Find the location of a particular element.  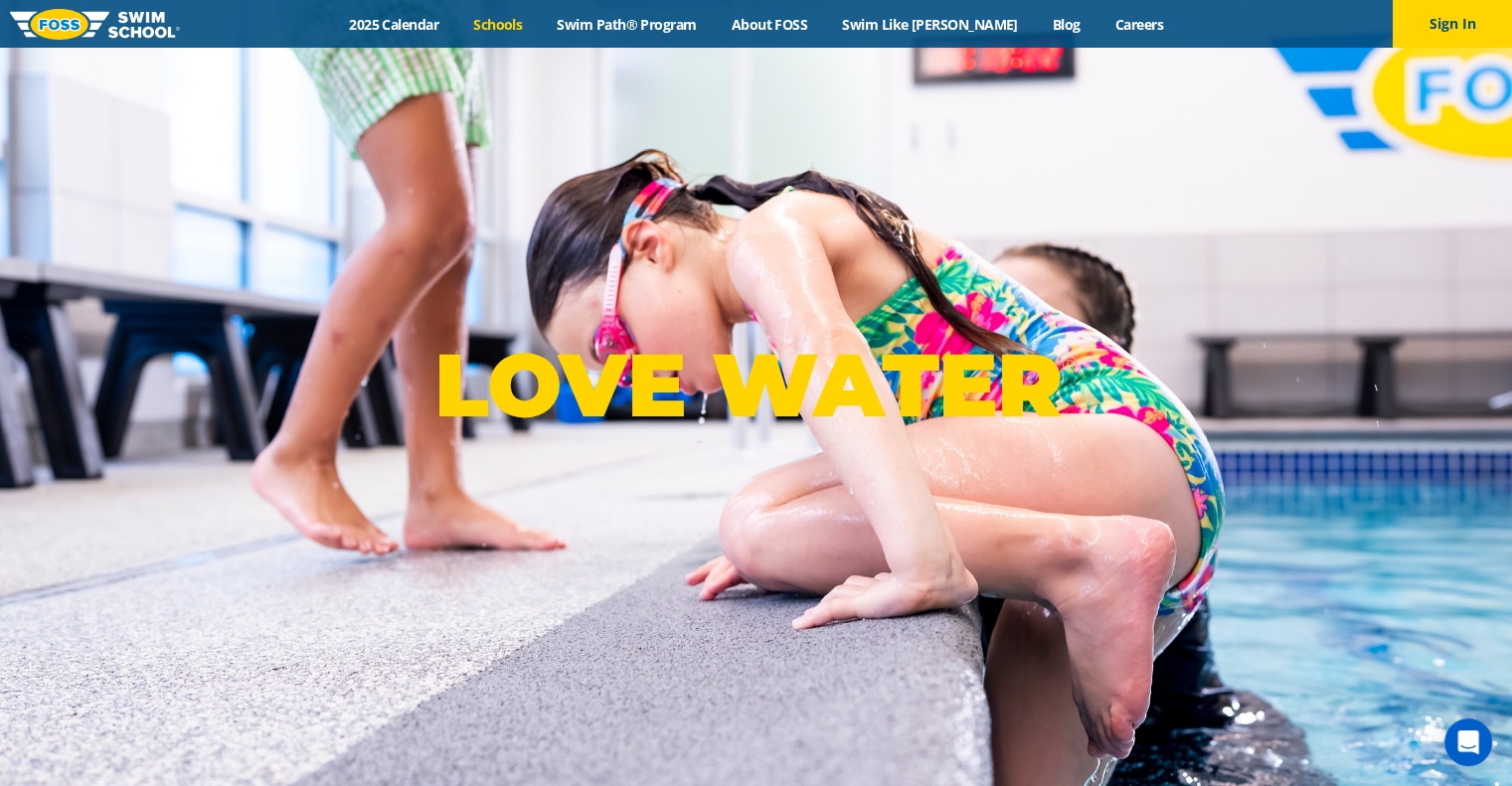

img: FOSS Swim School Logo is located at coordinates (95, 24).